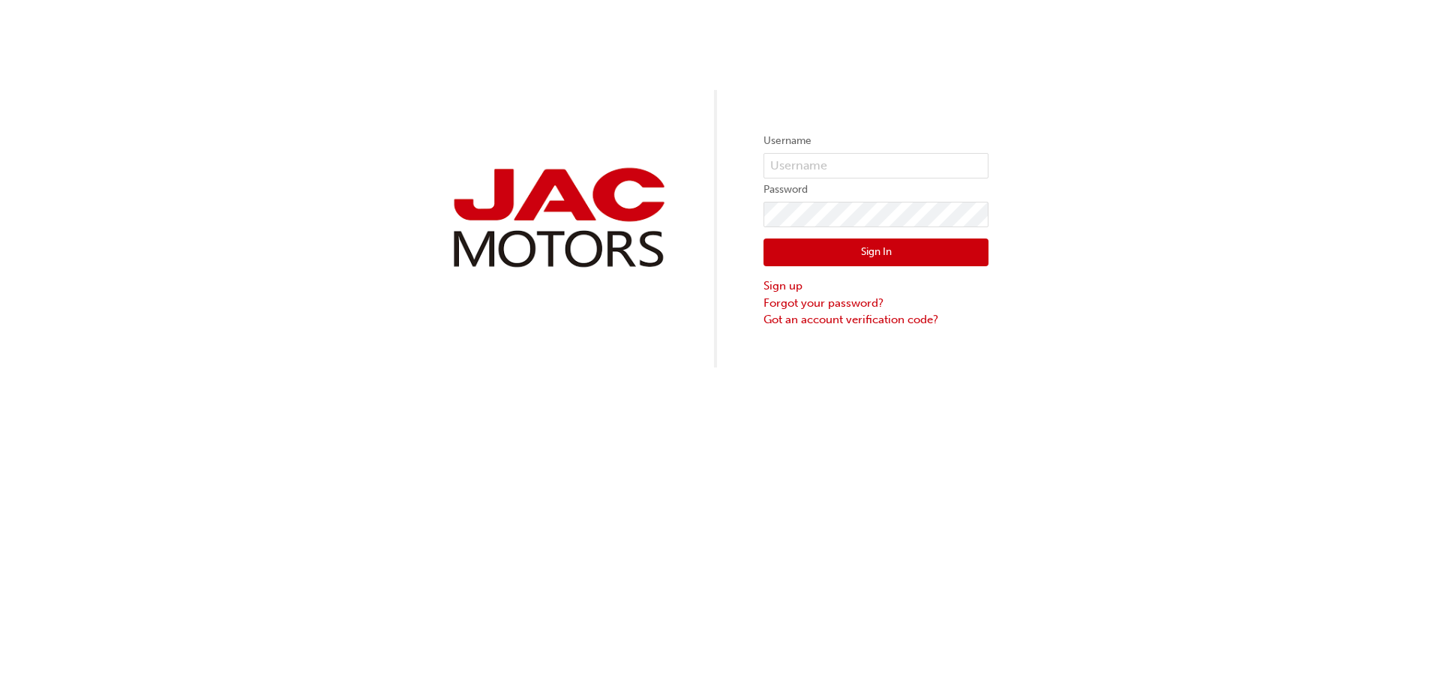  Describe the element at coordinates (876, 253) in the screenshot. I see `button: Sign In` at that location.